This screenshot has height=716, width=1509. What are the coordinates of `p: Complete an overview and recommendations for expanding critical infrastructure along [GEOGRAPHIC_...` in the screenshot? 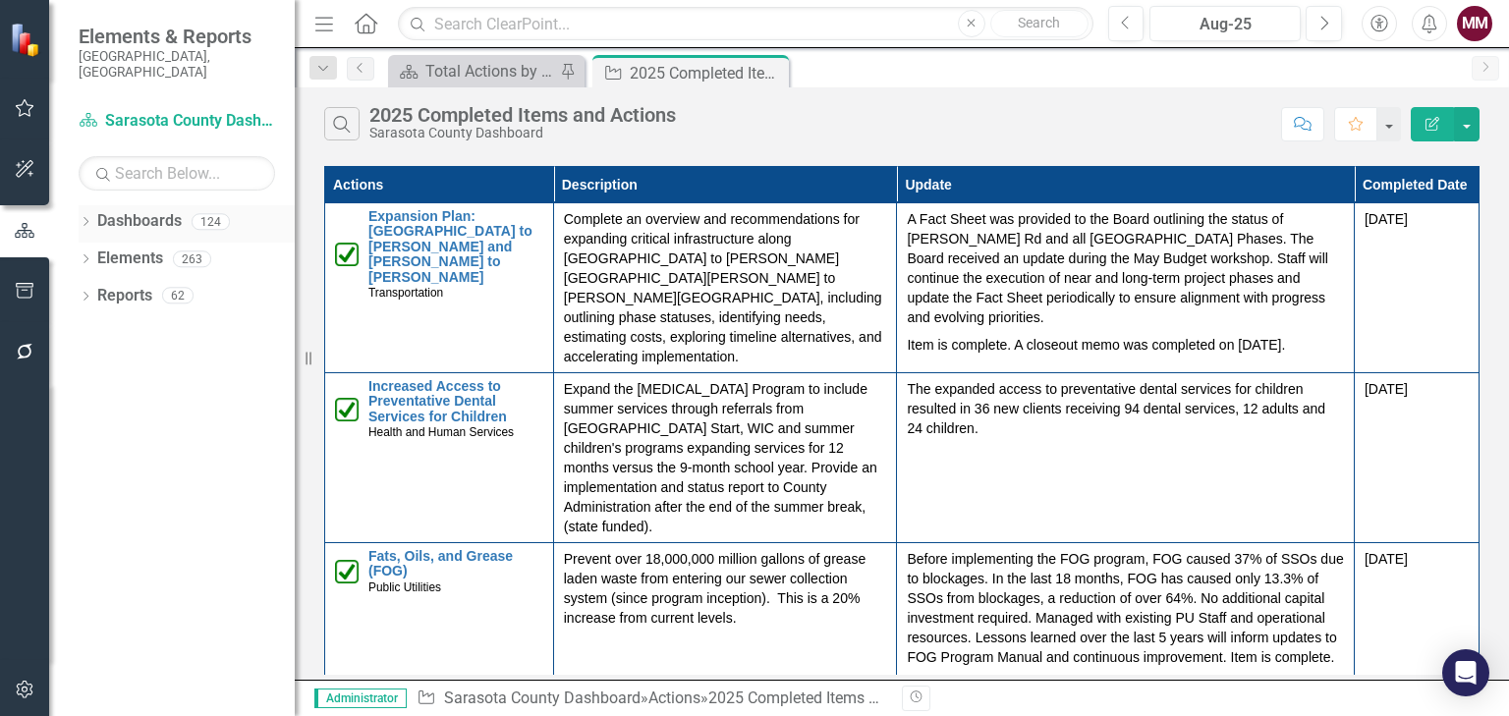 It's located at (725, 288).